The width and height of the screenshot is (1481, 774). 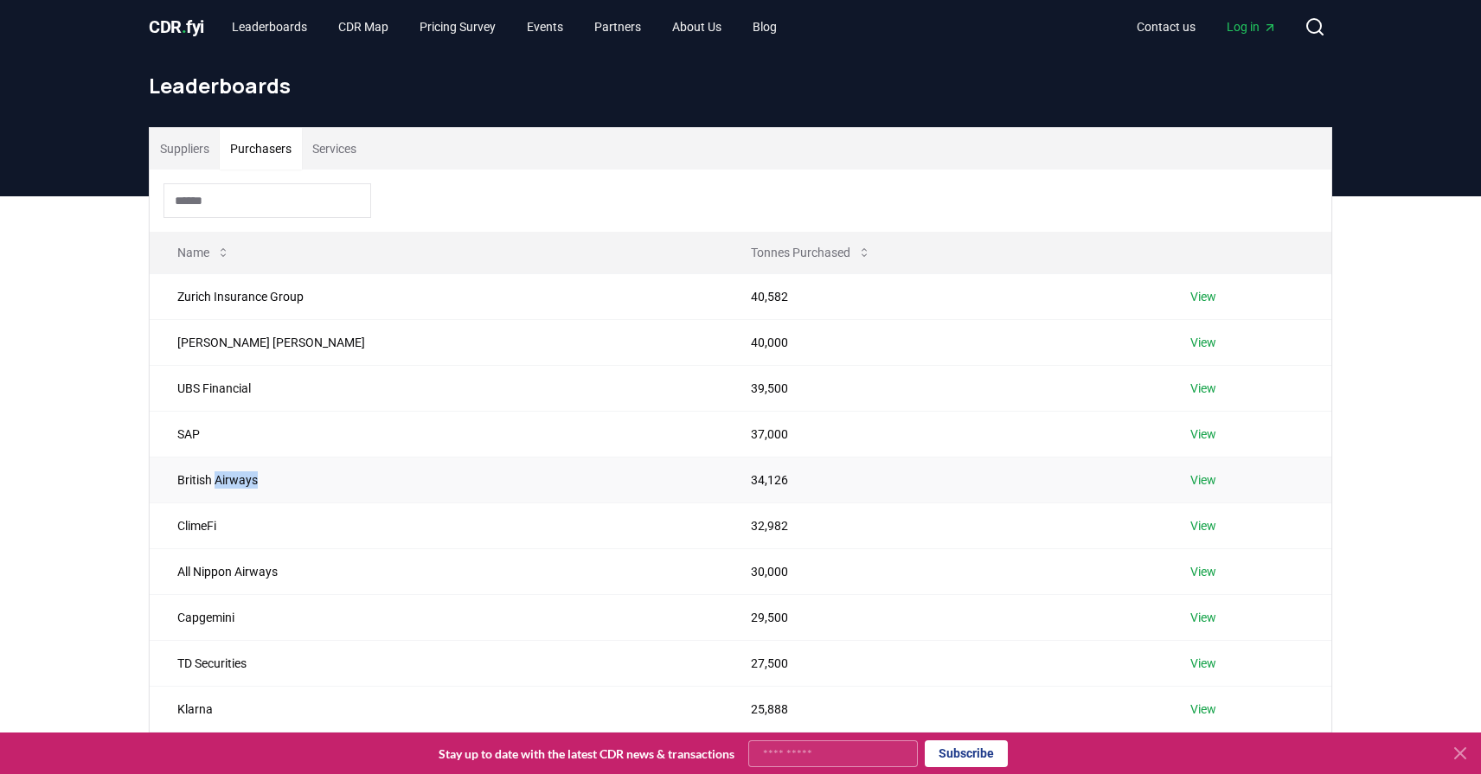 I want to click on button: Services, so click(x=334, y=149).